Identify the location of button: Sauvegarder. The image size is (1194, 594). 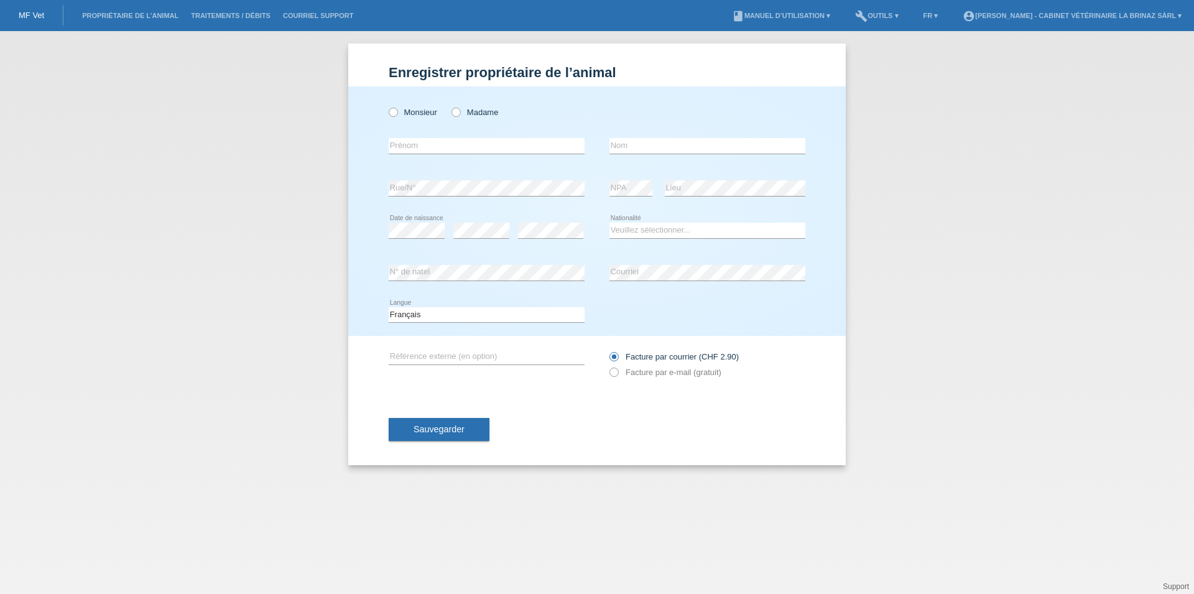
(439, 430).